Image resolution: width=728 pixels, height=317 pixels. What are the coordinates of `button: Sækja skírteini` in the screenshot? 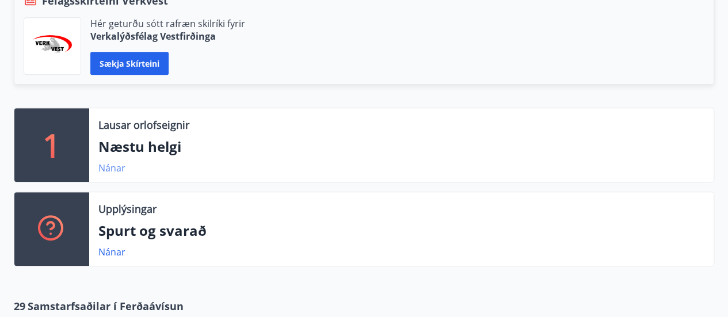 It's located at (129, 63).